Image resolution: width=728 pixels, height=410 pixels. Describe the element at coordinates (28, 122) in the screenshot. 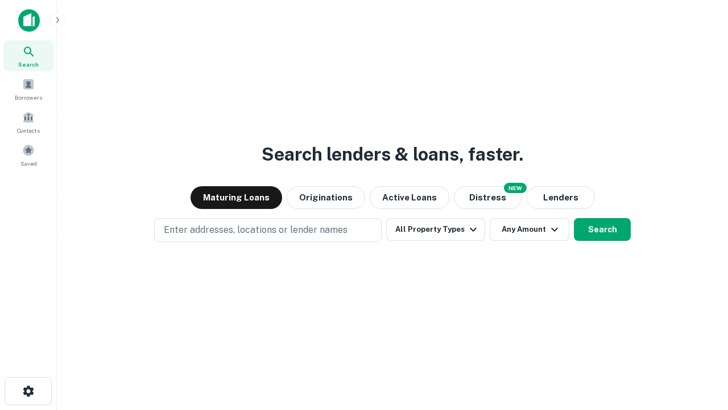

I see `div: Contacts` at that location.